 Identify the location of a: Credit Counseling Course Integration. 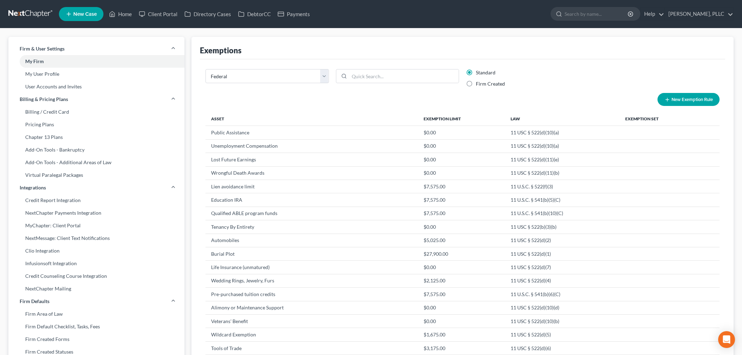
(96, 276).